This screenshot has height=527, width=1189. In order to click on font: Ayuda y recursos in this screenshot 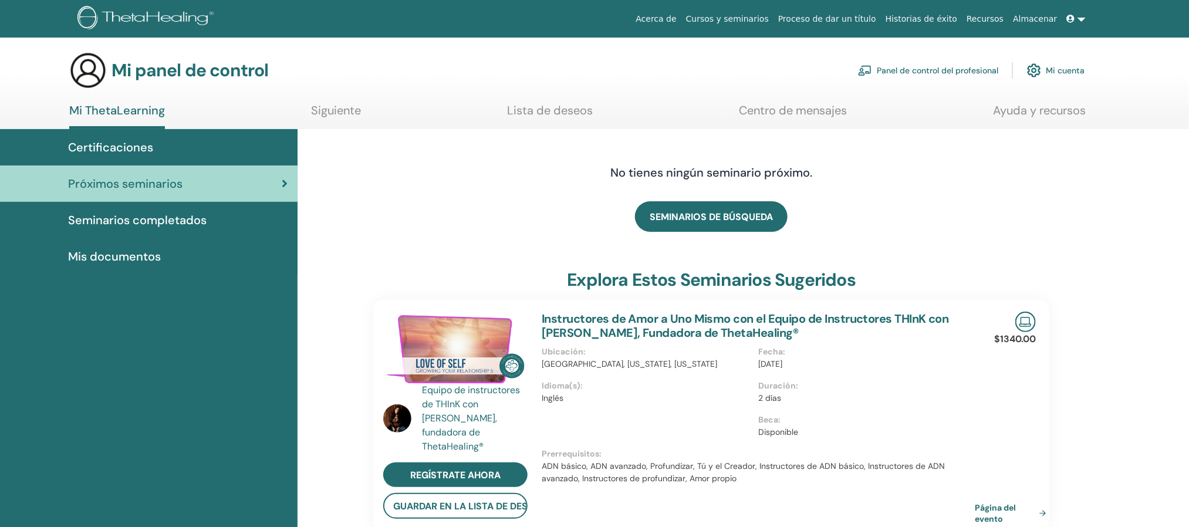, I will do `click(1039, 110)`.